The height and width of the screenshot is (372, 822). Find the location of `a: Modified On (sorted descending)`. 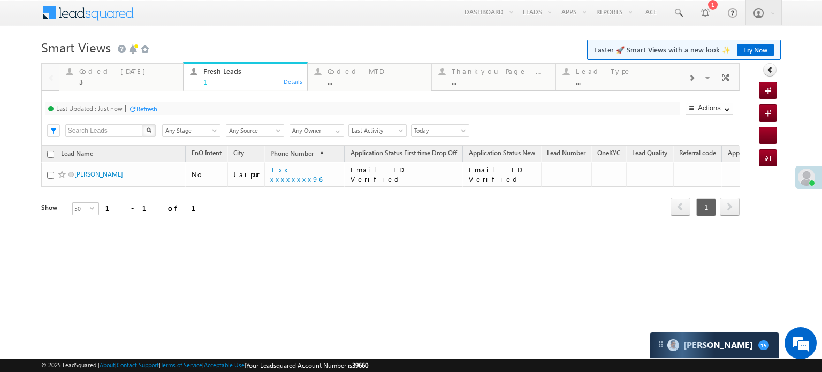

a: Modified On (sorted descending) is located at coordinates (410, 154).